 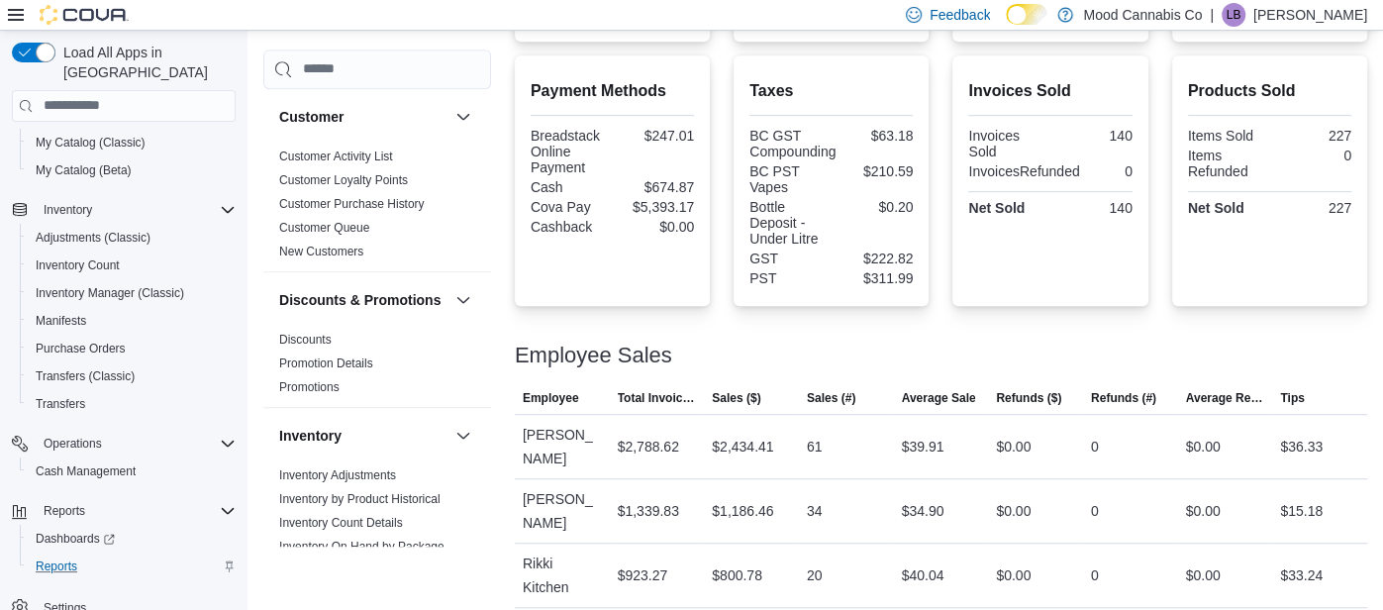 I want to click on button: Transfers, so click(x=132, y=404).